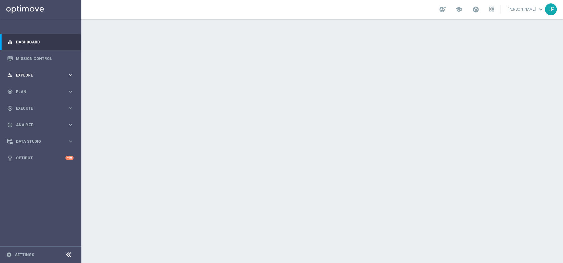 The image size is (563, 263). Describe the element at coordinates (40, 125) in the screenshot. I see `div: track_changes Analyze keyboard_arrow_right` at that location.